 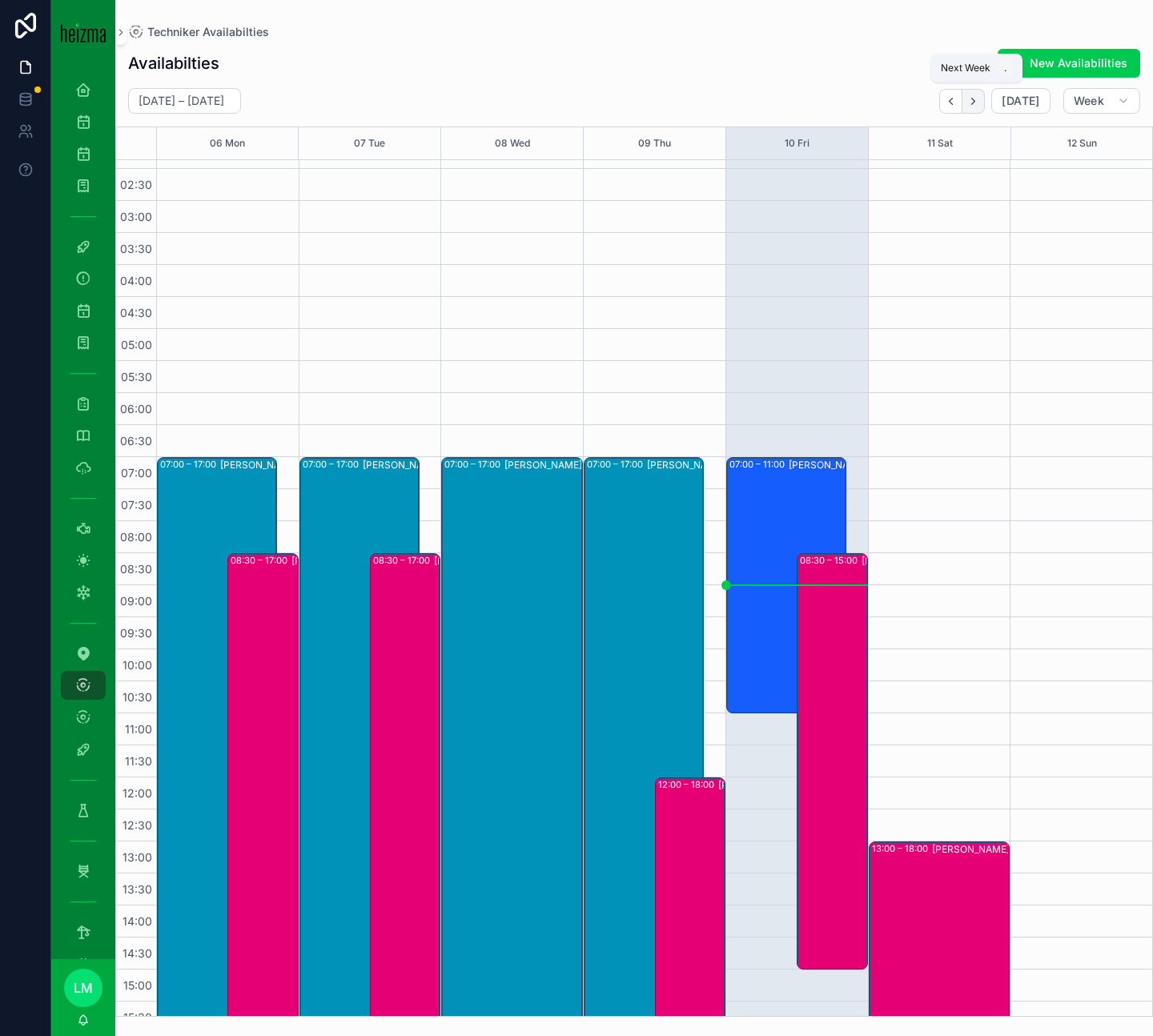 What do you see at coordinates (950, 101) in the screenshot?
I see `button: Back` at bounding box center [950, 101].